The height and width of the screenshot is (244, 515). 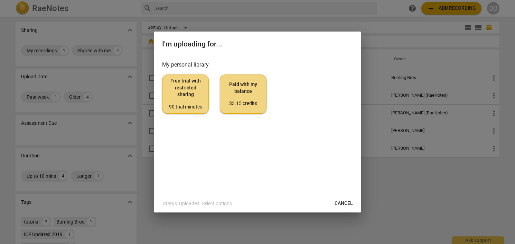 I want to click on span: Cancel, so click(x=344, y=203).